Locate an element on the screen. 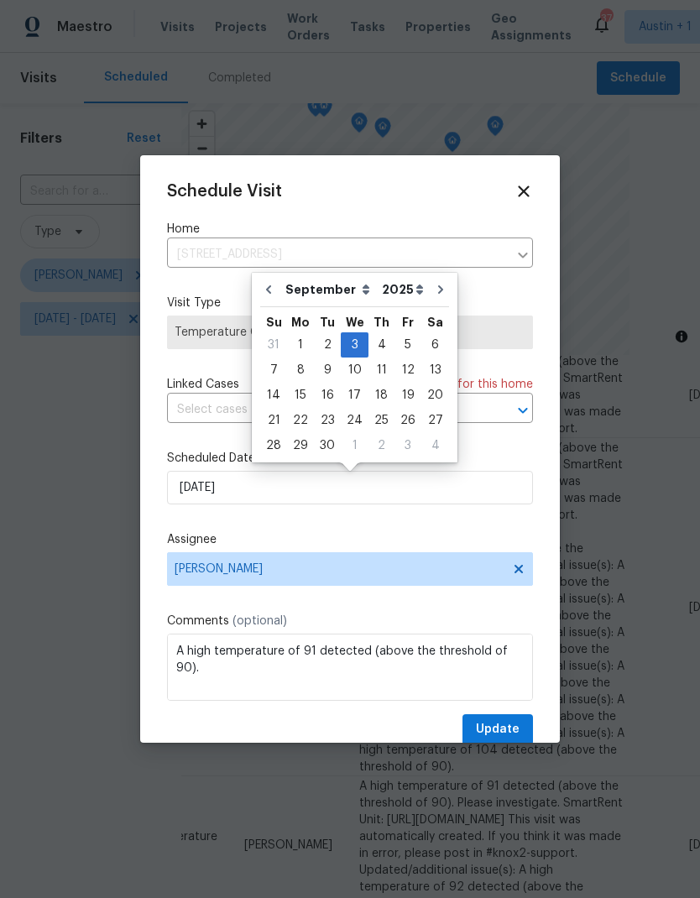 This screenshot has height=898, width=700. div: 22 is located at coordinates (300, 420).